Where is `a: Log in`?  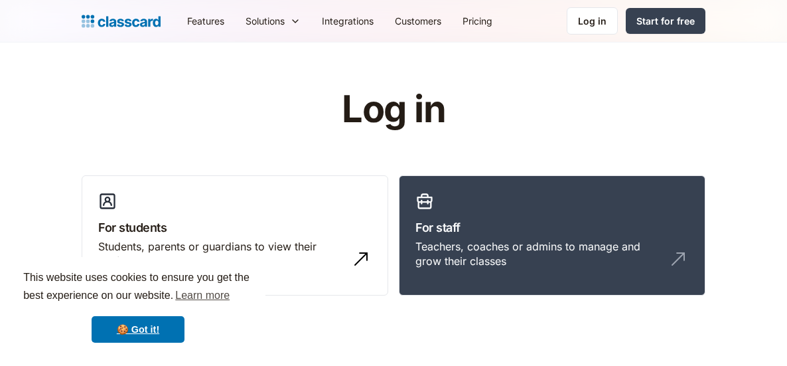
a: Log in is located at coordinates (592, 21).